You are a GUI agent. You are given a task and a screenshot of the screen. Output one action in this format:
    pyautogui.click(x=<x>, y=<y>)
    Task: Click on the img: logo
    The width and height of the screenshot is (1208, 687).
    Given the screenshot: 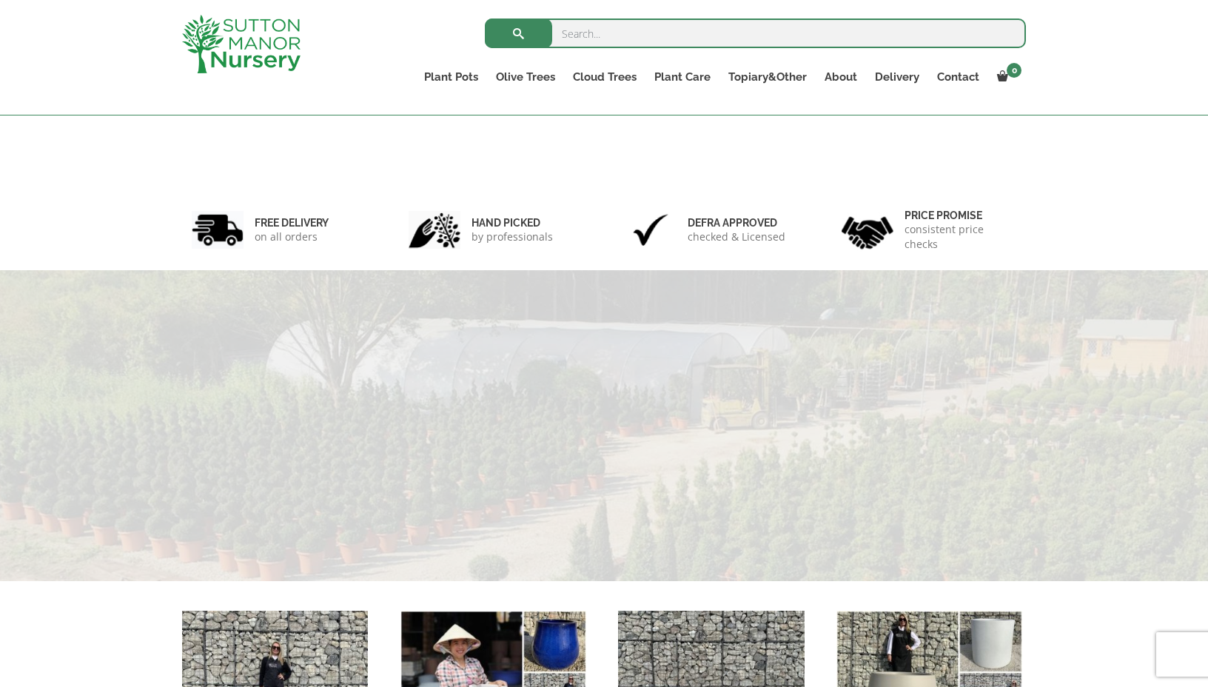 What is the action you would take?
    pyautogui.click(x=241, y=44)
    